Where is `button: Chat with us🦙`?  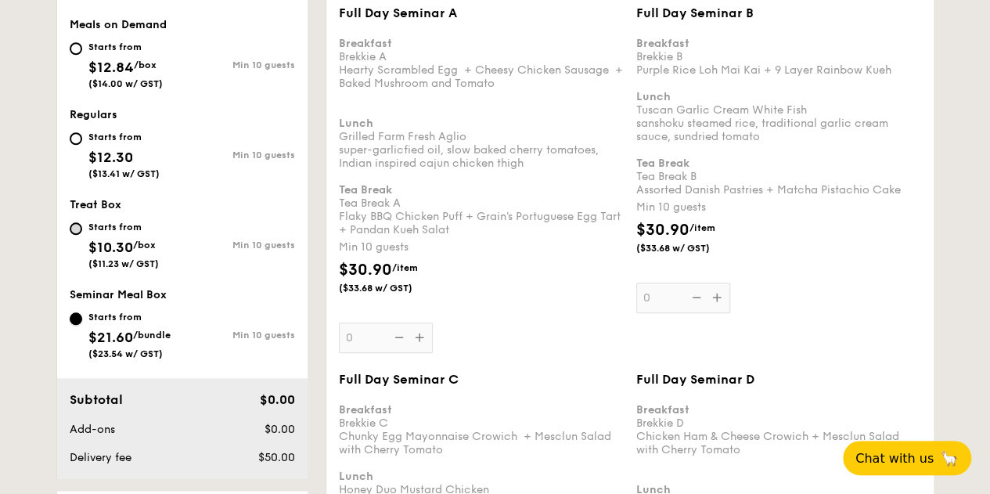
button: Chat with us🦙 is located at coordinates (907, 458).